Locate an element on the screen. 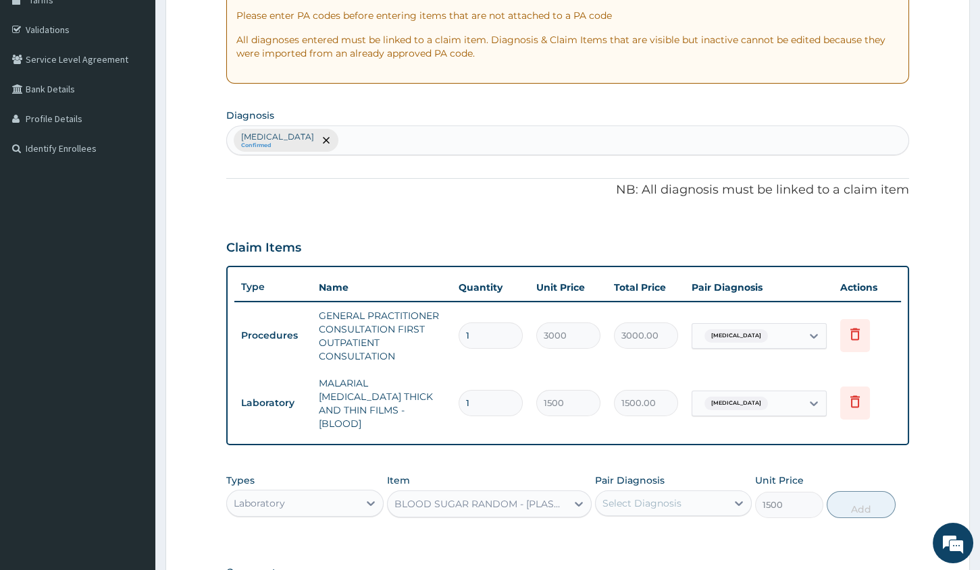 The width and height of the screenshot is (980, 570). textarea: Type your message and hit 'Enter' is located at coordinates (132, 392).